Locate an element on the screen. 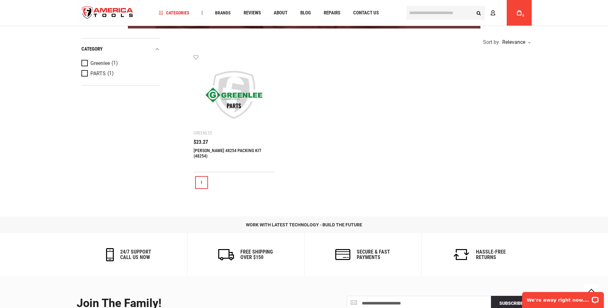 The height and width of the screenshot is (308, 608). span: Categories is located at coordinates (174, 13).